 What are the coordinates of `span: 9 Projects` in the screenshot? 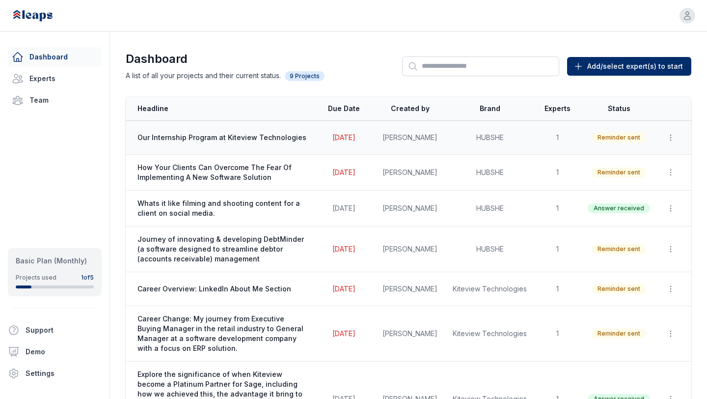 It's located at (304, 76).